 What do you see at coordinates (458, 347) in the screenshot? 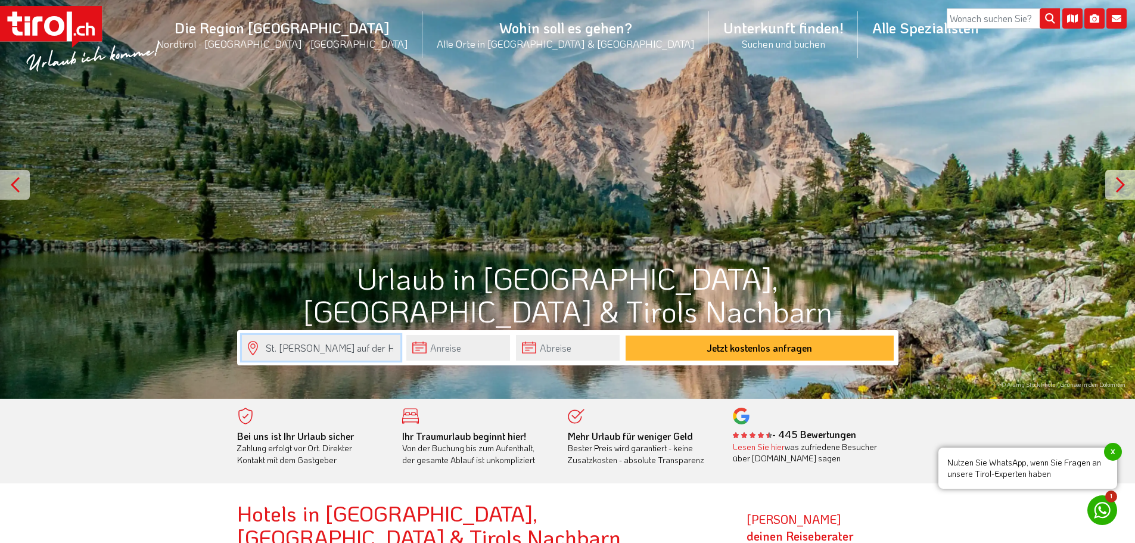
I see `input: Anreise` at bounding box center [458, 347].